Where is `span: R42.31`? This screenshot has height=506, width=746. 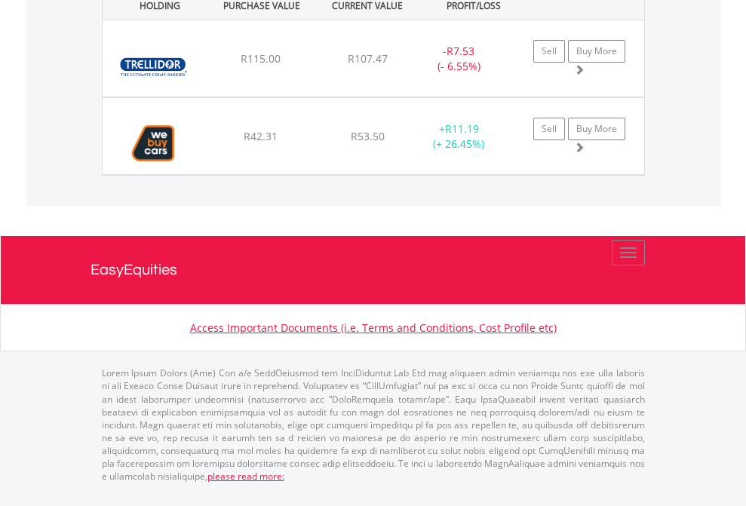 span: R42.31 is located at coordinates (260, 136).